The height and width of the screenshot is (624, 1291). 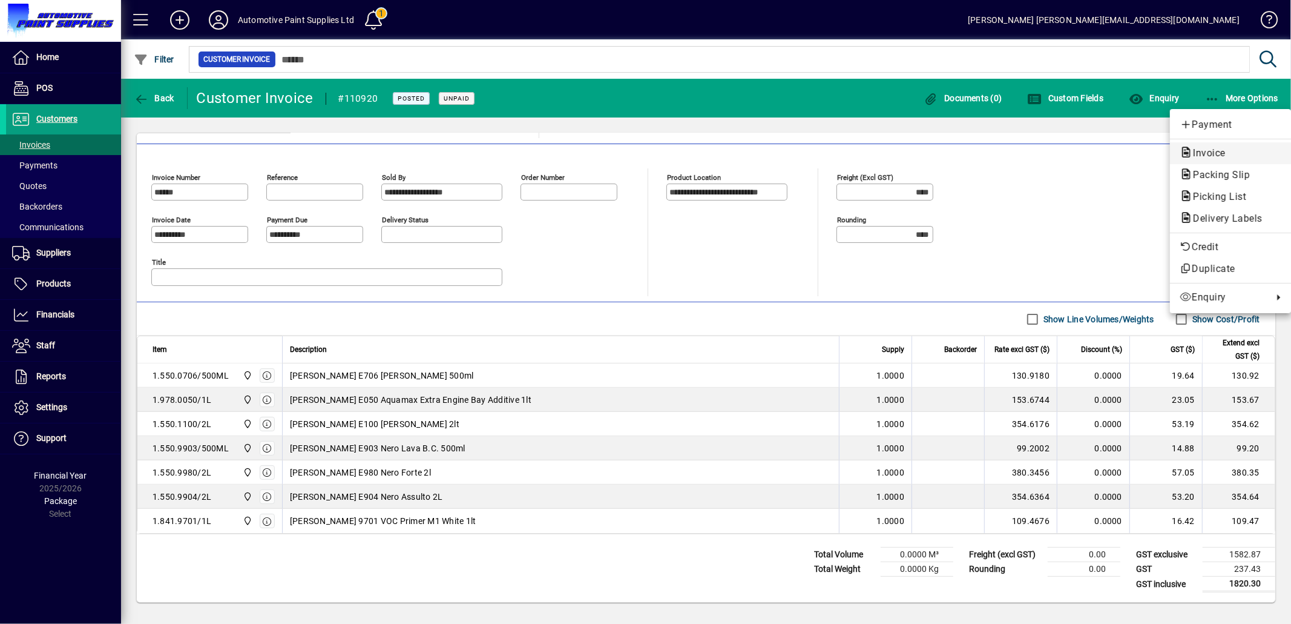 I want to click on span: Invoice, so click(x=1206, y=153).